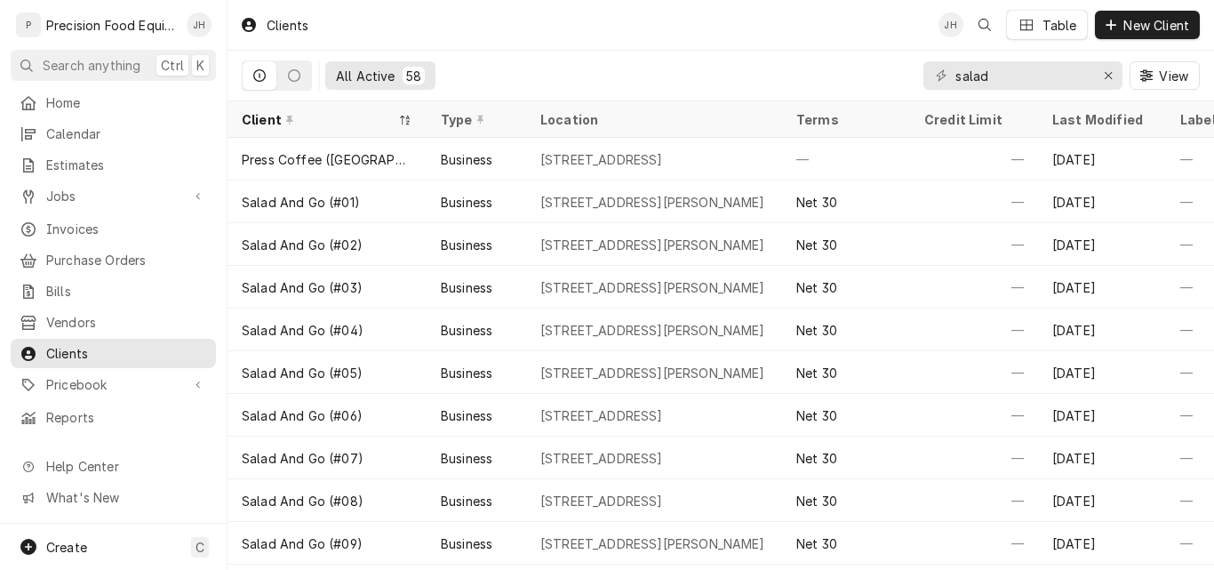 This screenshot has height=570, width=1214. I want to click on div: Last Modified, so click(1100, 119).